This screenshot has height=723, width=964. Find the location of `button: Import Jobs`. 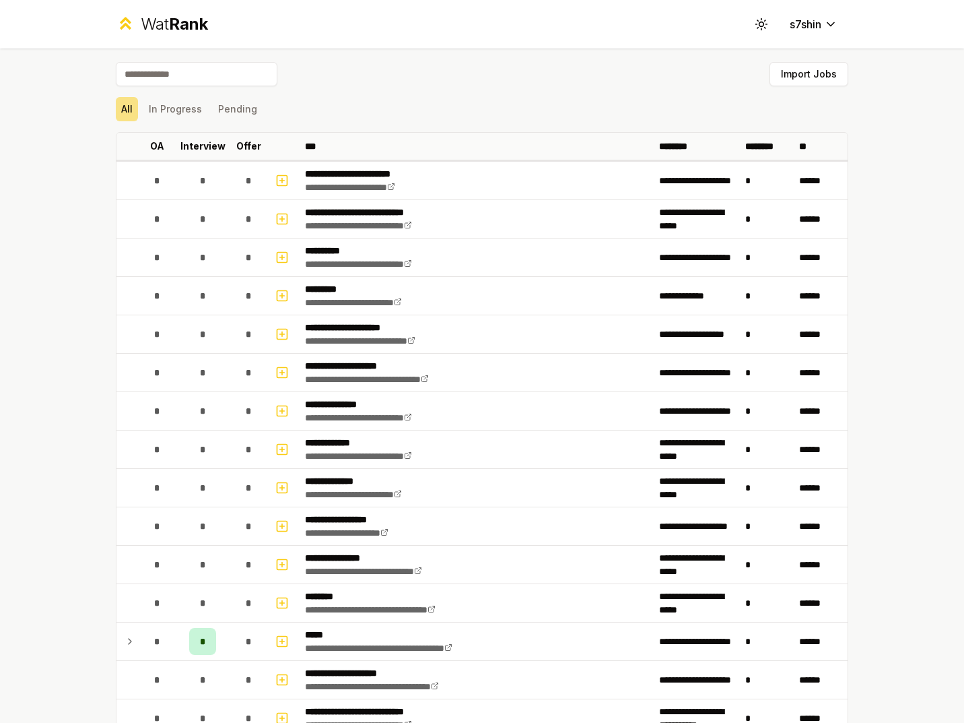

button: Import Jobs is located at coordinates (809, 74).